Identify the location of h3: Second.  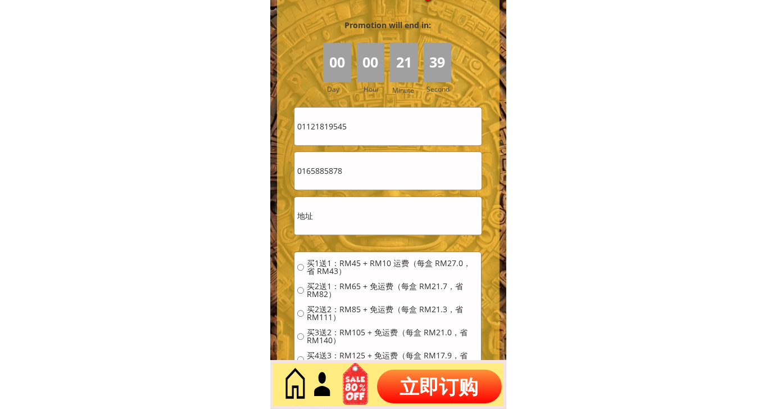
(440, 89).